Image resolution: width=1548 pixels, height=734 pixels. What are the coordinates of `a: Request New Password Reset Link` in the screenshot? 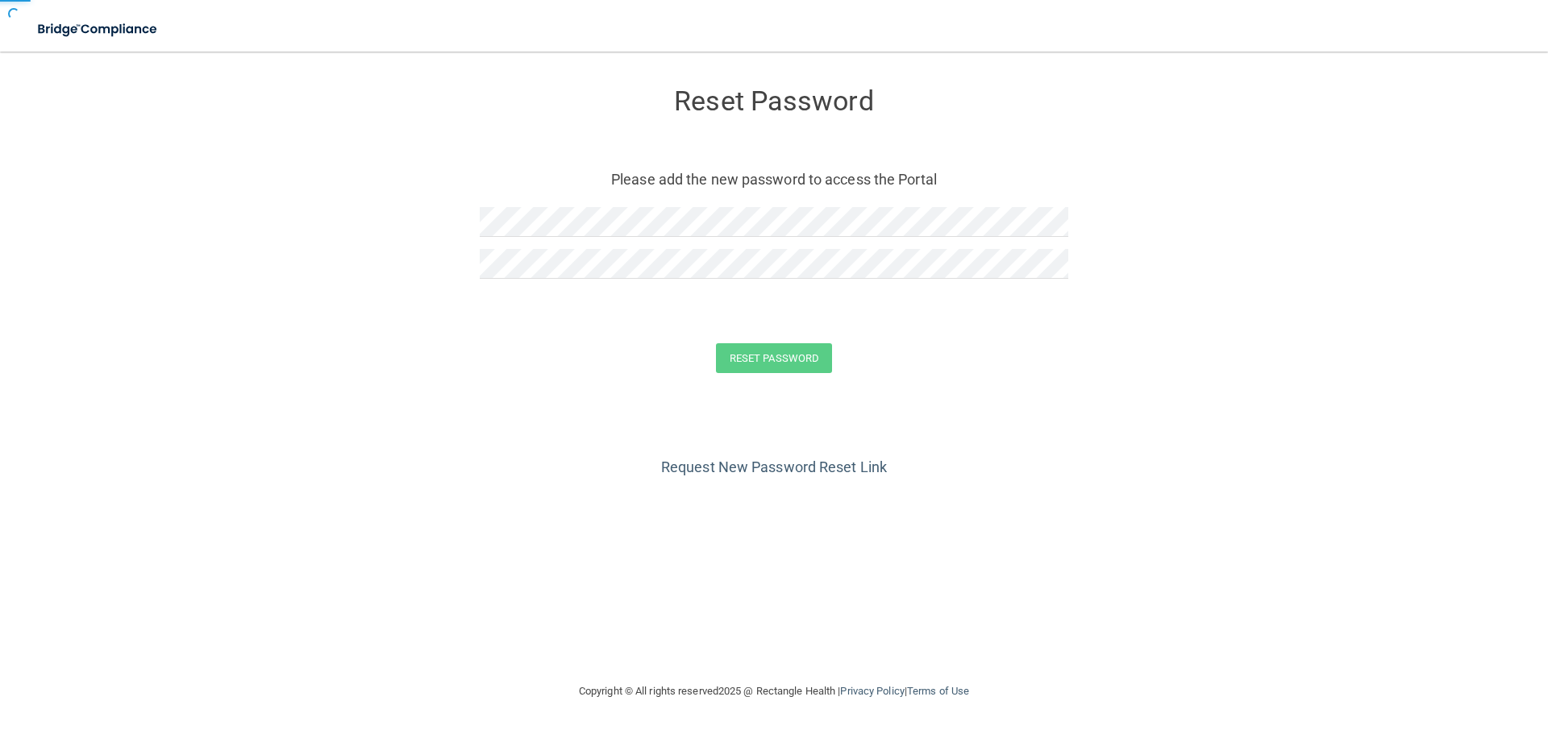 It's located at (774, 467).